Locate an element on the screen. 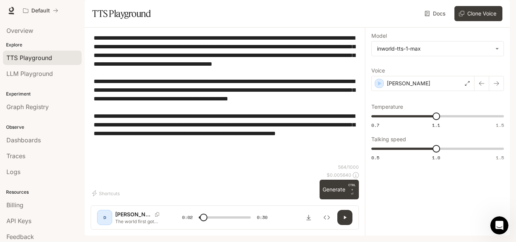 The image size is (516, 242). button: Copy Voice ID is located at coordinates (157, 215).